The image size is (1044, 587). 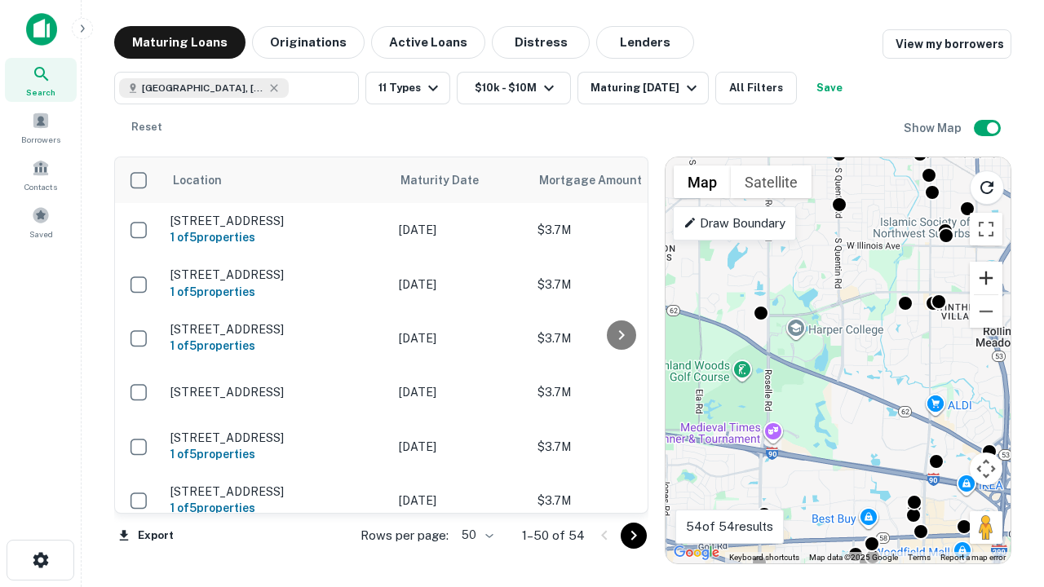 What do you see at coordinates (147, 127) in the screenshot?
I see `button: Reset` at bounding box center [147, 127].